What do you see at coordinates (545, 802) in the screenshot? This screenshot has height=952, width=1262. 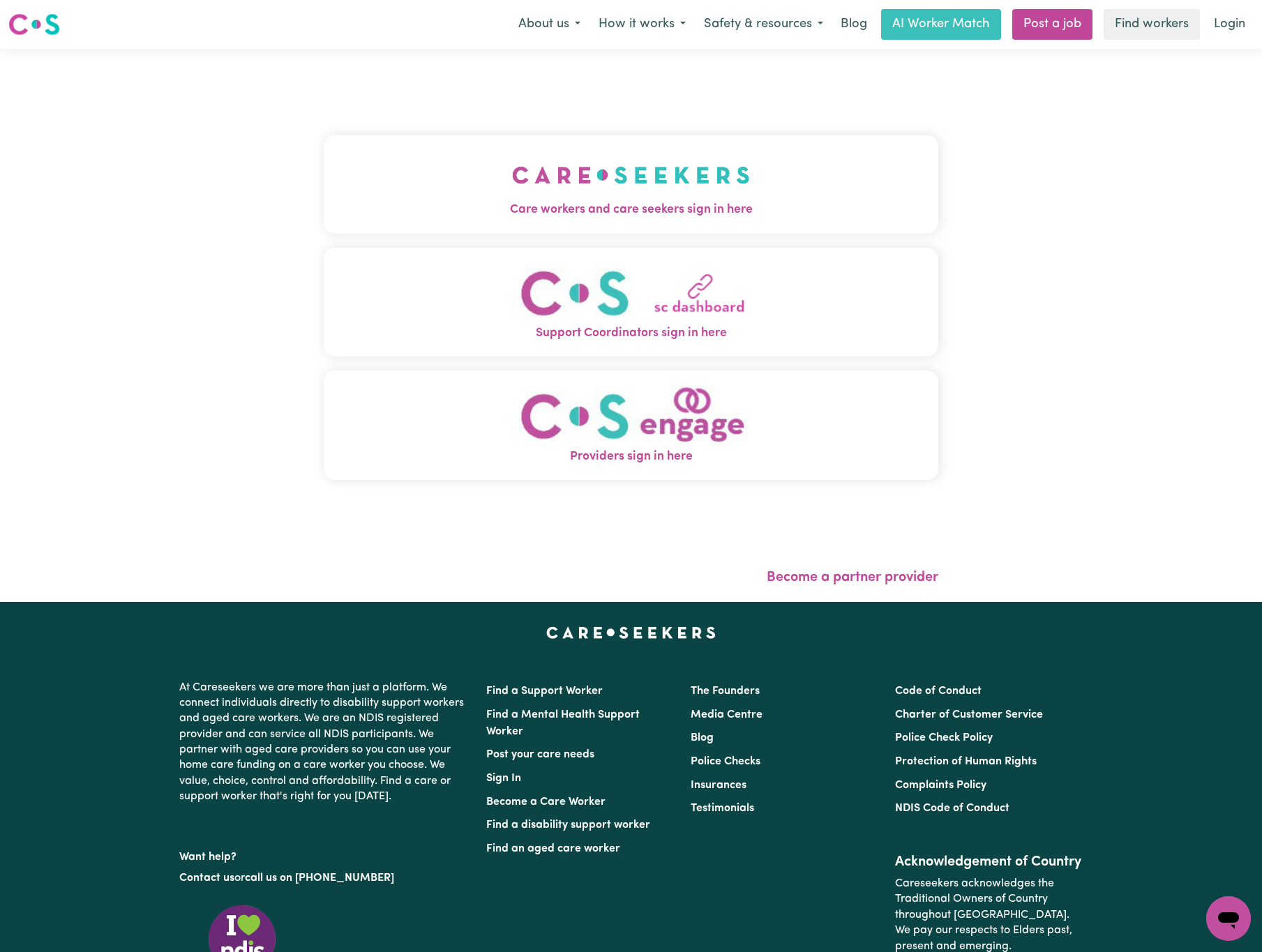 I see `a: Become a Care Worker` at bounding box center [545, 802].